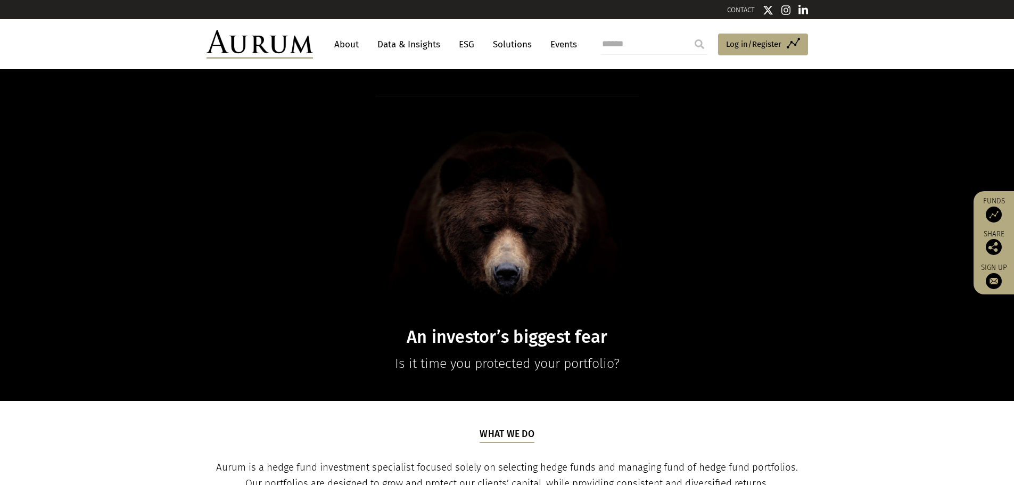 This screenshot has height=485, width=1014. Describe the element at coordinates (741, 10) in the screenshot. I see `a: CONTACT` at that location.